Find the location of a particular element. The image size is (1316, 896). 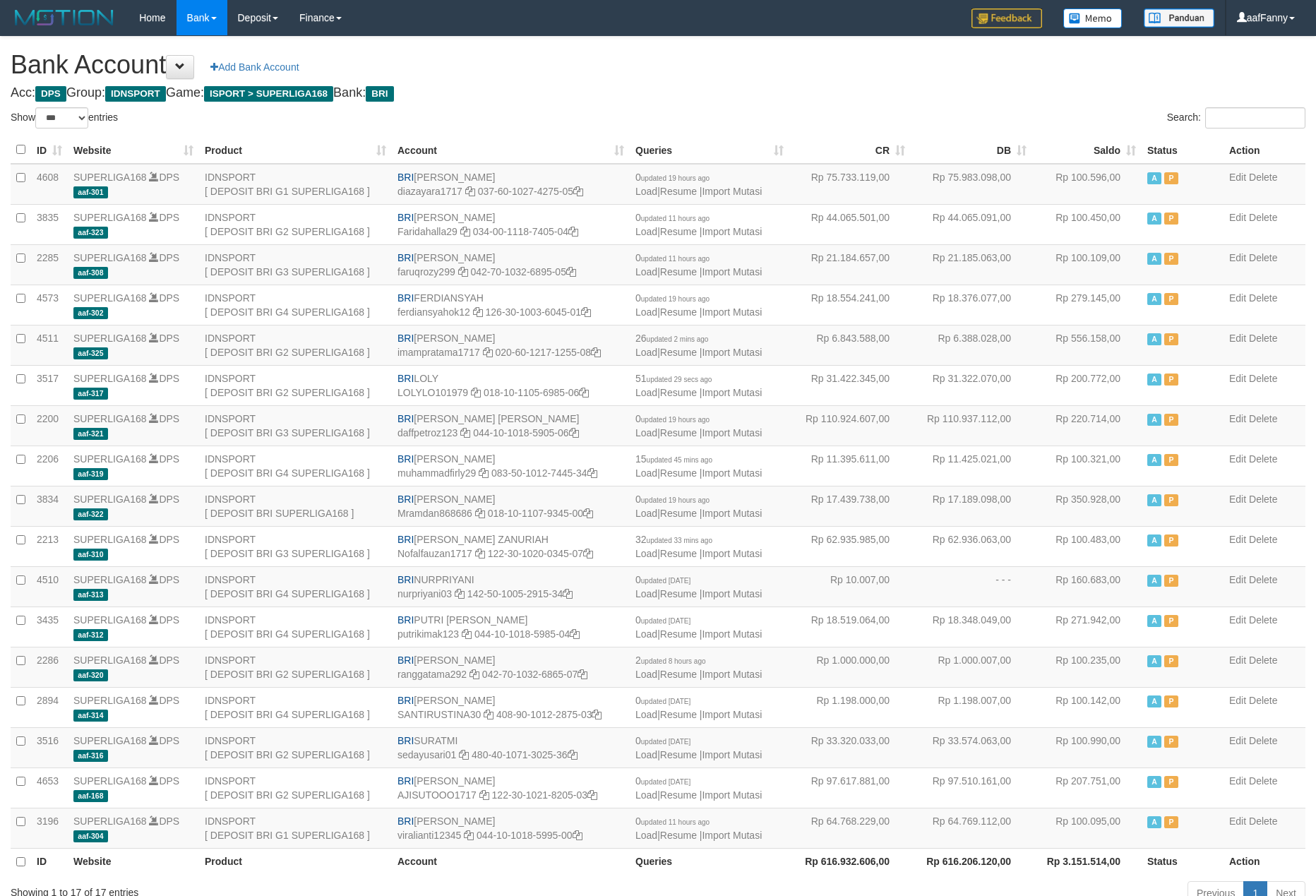

td: 3835 is located at coordinates (49, 224).